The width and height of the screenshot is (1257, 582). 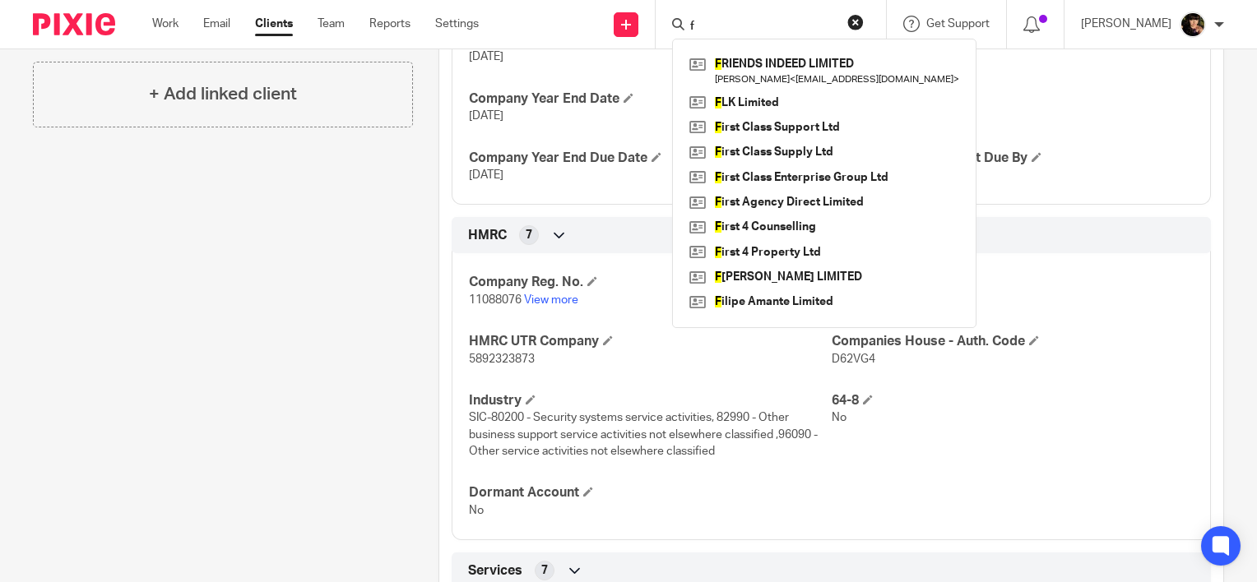 What do you see at coordinates (165, 24) in the screenshot?
I see `a: Work` at bounding box center [165, 24].